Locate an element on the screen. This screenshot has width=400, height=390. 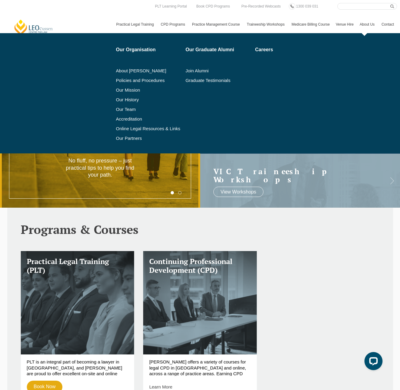
a: Book CPD Programs is located at coordinates (213, 6).